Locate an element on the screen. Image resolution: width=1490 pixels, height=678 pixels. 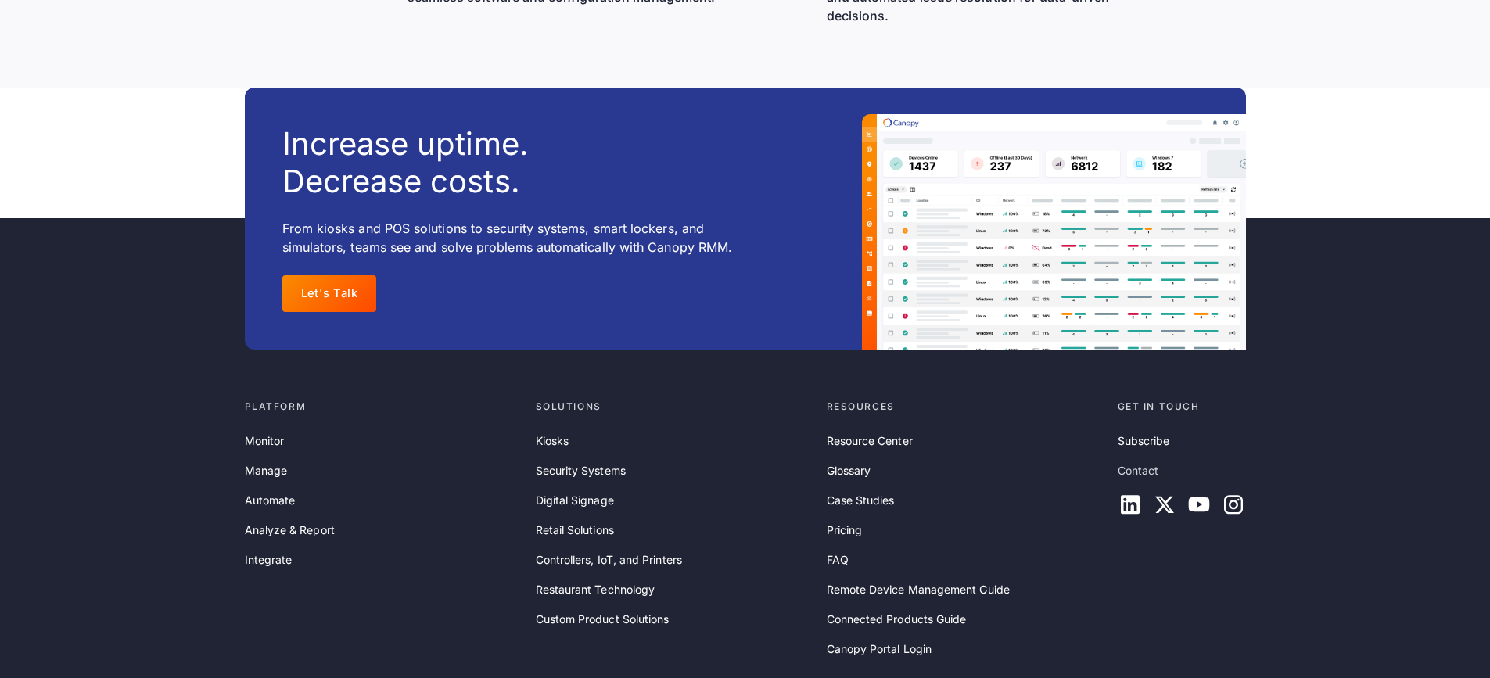
a: Pricing is located at coordinates (845, 530).